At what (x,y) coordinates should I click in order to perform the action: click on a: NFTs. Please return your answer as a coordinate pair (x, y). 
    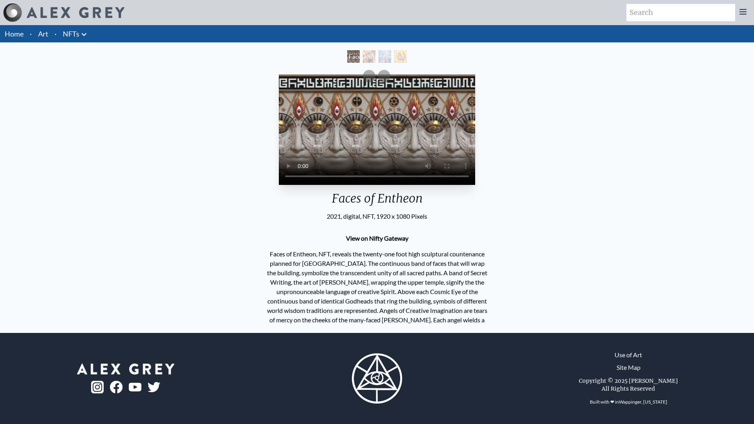
    Looking at the image, I should click on (71, 34).